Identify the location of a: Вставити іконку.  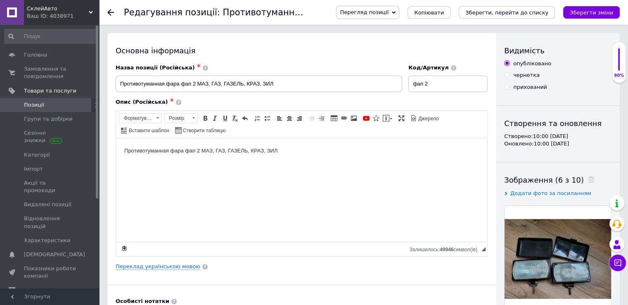
(376, 118).